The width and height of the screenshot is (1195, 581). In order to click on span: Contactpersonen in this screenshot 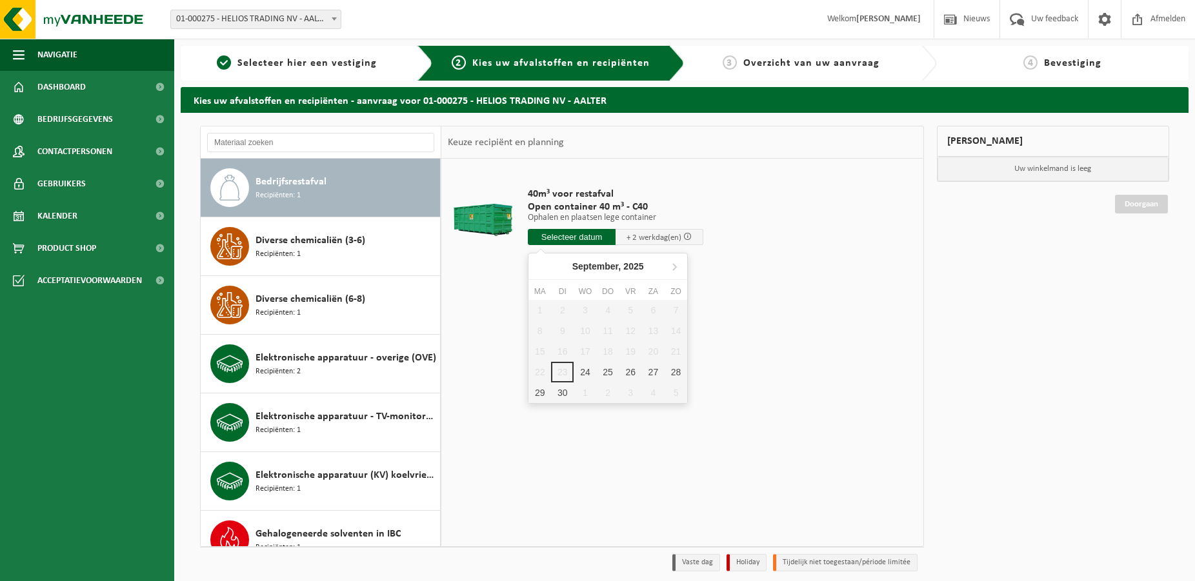, I will do `click(75, 152)`.